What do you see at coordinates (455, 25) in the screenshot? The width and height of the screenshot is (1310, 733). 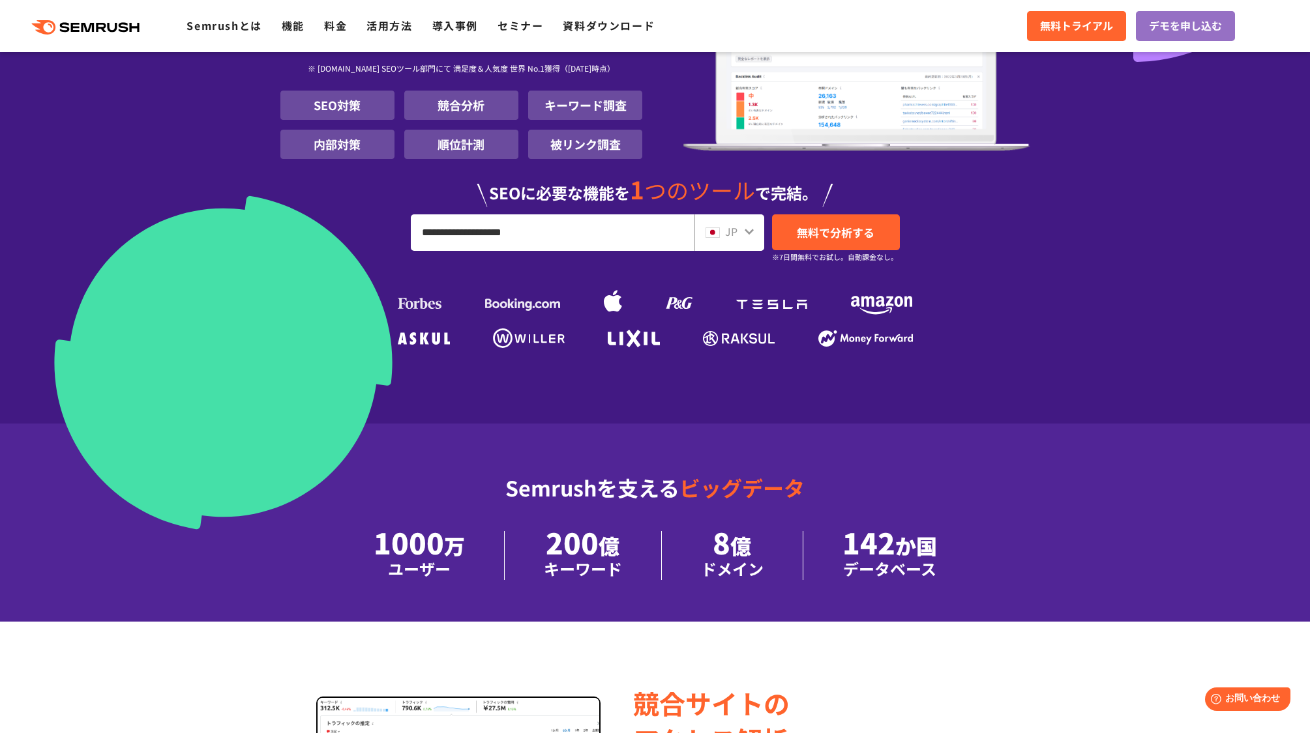 I see `a: 導入事例` at bounding box center [455, 25].